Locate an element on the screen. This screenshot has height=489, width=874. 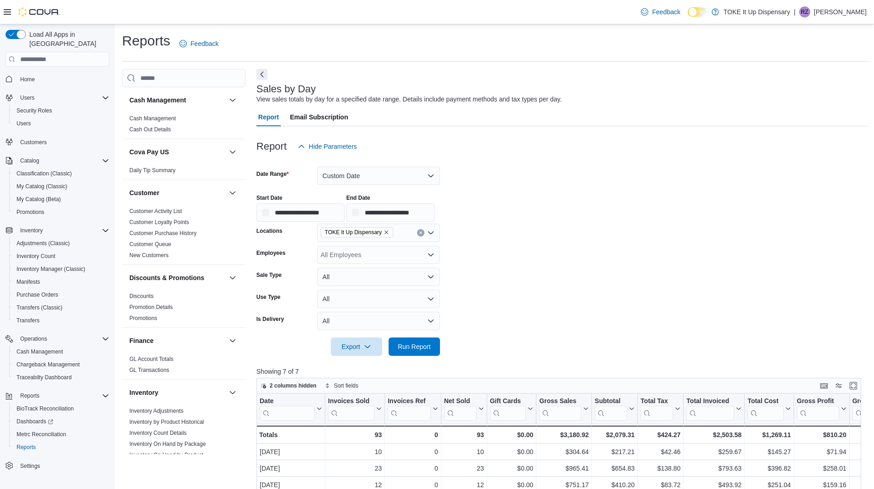
a: Home is located at coordinates (28, 79).